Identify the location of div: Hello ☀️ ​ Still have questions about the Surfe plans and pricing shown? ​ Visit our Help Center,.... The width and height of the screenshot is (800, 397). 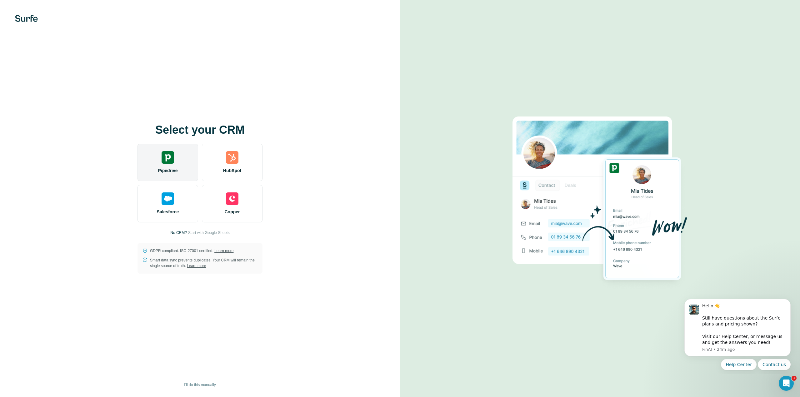
(69, 31).